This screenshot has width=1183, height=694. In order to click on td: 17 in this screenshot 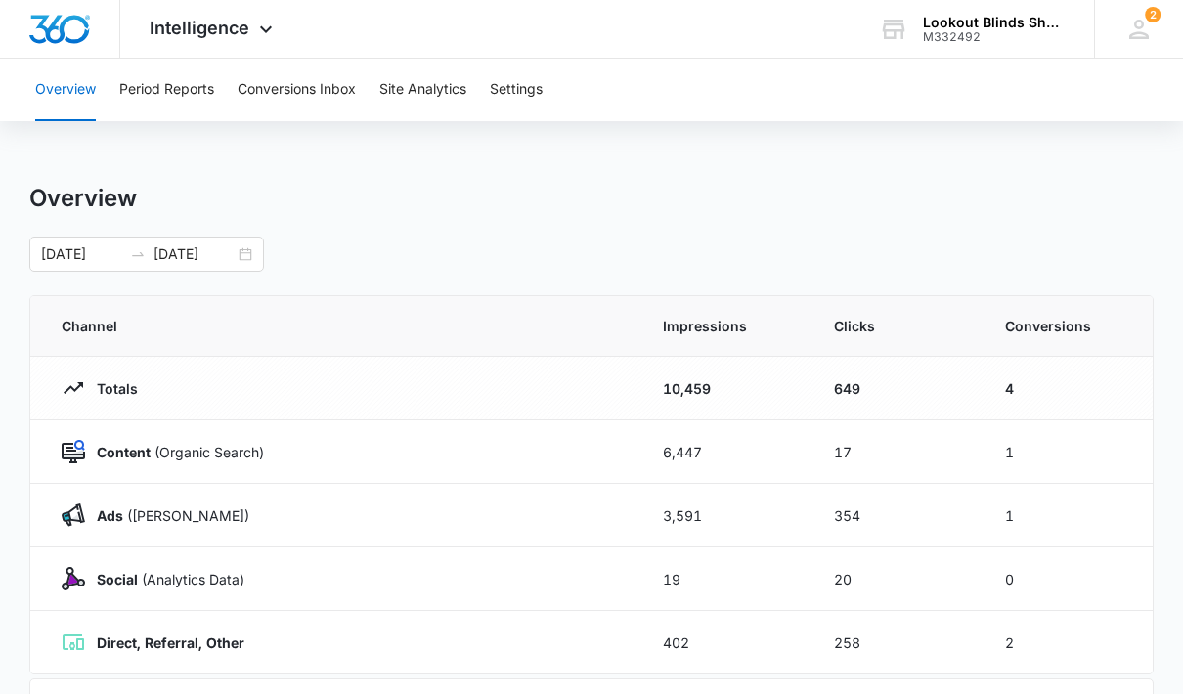, I will do `click(896, 452)`.